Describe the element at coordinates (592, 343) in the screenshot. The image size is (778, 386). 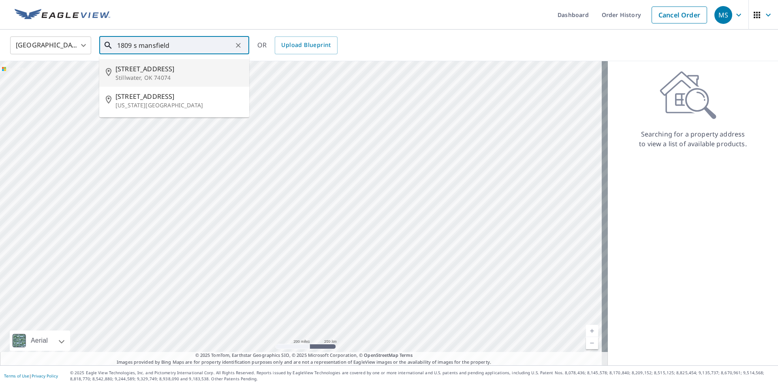
I see `a: Current Level 5, Zoom Out` at that location.